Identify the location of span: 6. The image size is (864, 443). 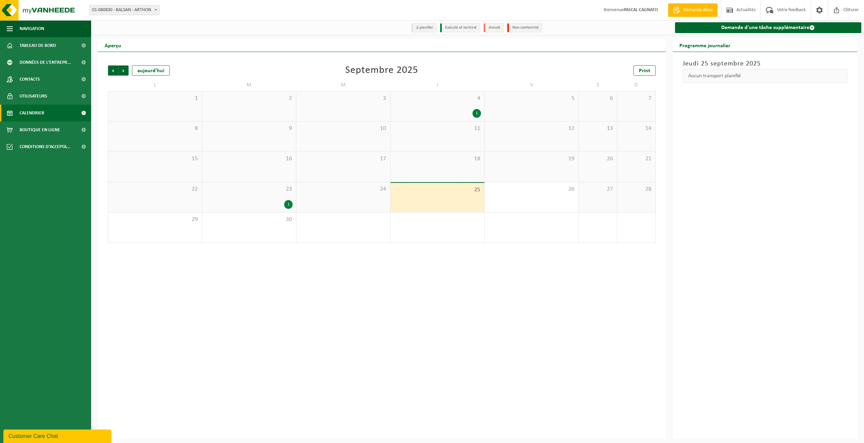
(598, 99).